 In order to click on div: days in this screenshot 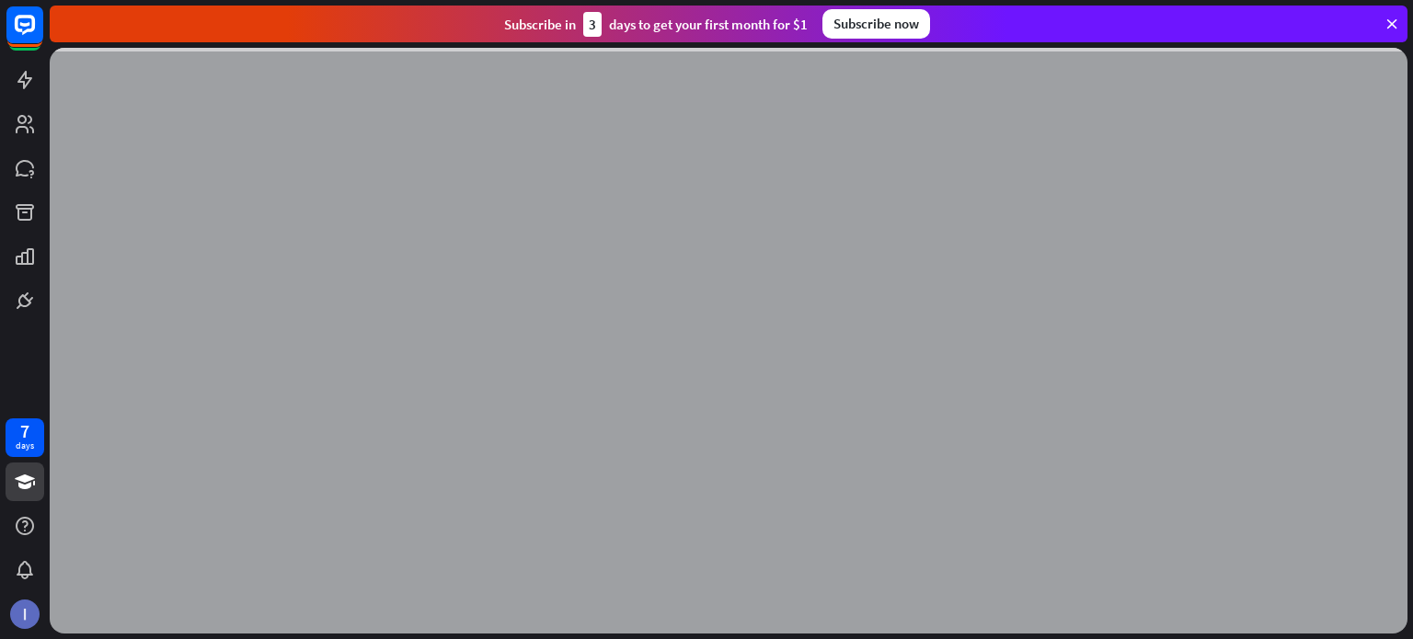, I will do `click(25, 446)`.